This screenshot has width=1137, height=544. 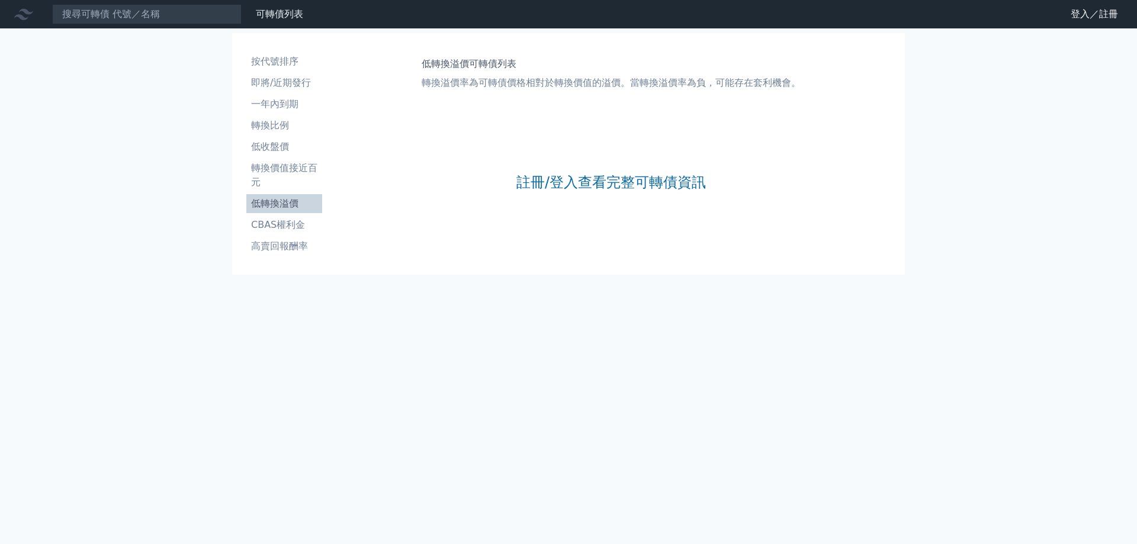 What do you see at coordinates (284, 83) in the screenshot?
I see `a: 即將/近期發行` at bounding box center [284, 83].